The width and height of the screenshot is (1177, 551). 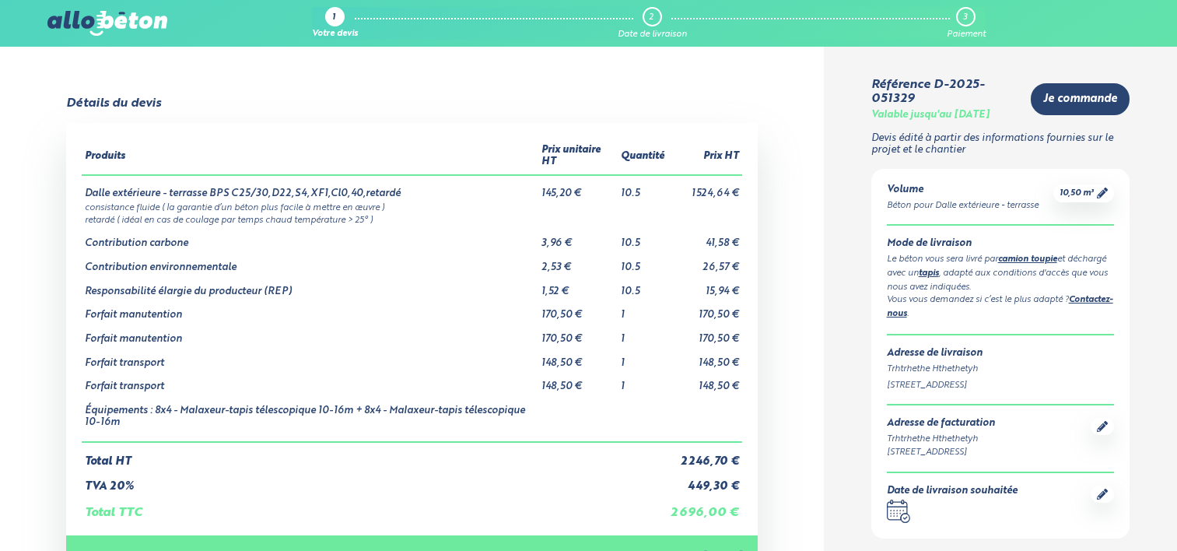 I want to click on td: 145,20 €, so click(x=578, y=187).